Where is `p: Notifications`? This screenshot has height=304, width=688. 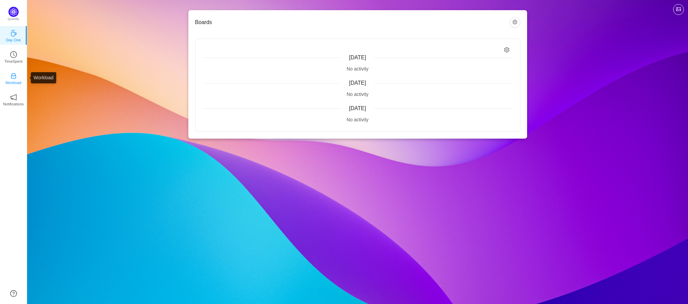
p: Notifications is located at coordinates (13, 104).